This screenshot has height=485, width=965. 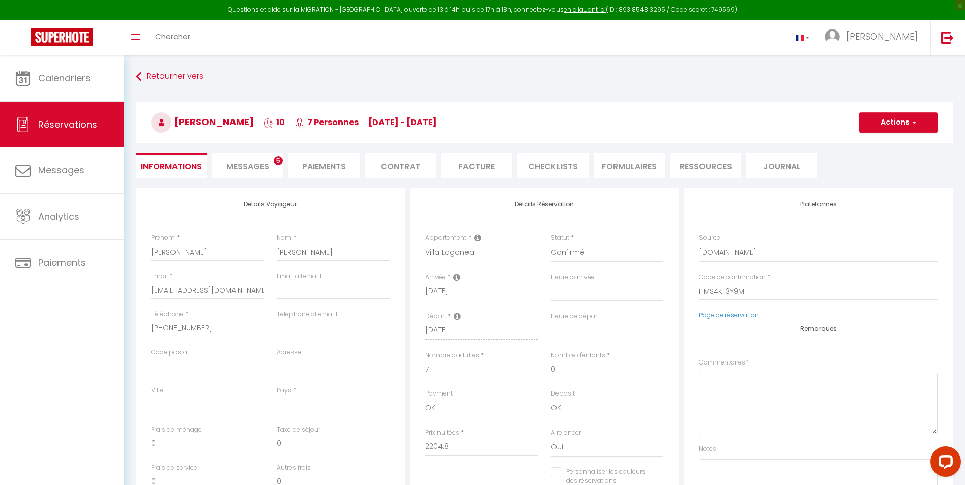 What do you see at coordinates (439, 394) in the screenshot?
I see `label: Payment` at bounding box center [439, 394].